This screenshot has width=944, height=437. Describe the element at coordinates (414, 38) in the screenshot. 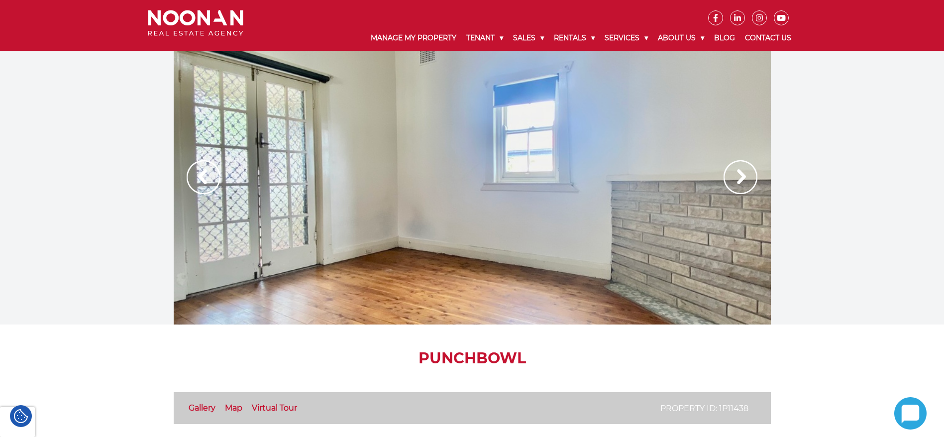

I see `a: Manage My Property` at that location.